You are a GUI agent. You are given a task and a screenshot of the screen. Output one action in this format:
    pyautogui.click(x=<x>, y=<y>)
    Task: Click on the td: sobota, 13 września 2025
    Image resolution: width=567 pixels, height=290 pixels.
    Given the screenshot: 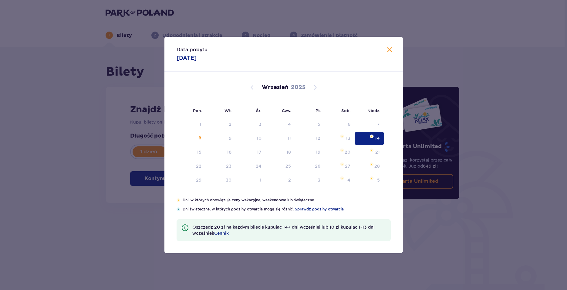 What is the action you would take?
    pyautogui.click(x=340, y=138)
    